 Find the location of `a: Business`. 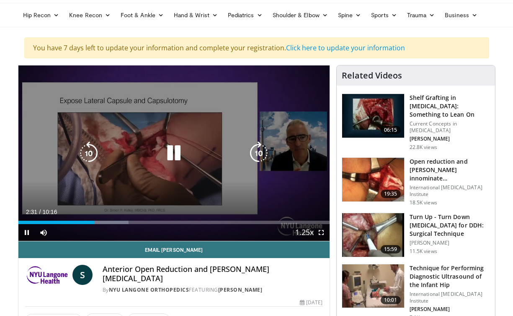

a: Business is located at coordinates (461, 15).